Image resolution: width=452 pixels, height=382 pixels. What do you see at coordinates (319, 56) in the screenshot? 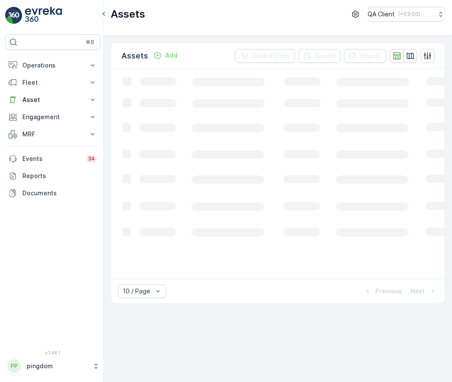
I see `button: Export` at bounding box center [319, 56].